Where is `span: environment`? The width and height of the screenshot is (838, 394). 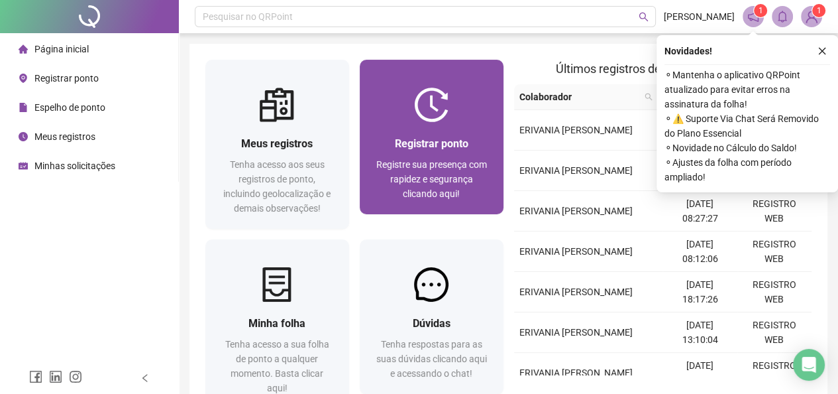
span: environment is located at coordinates (23, 78).